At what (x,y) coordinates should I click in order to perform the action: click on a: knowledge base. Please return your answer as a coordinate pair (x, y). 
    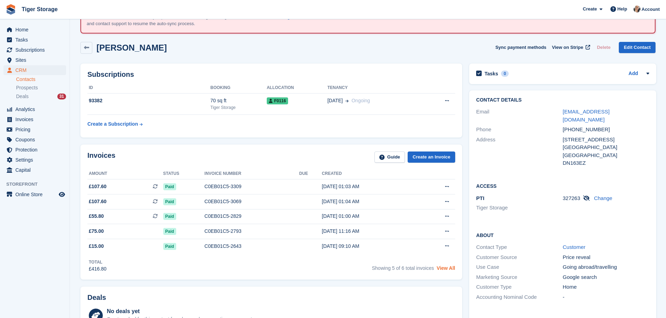
    Looking at the image, I should click on (287, 17).